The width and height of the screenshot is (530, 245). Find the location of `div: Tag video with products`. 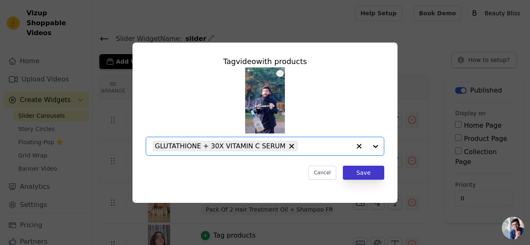

div: Tag video with products is located at coordinates (265, 62).